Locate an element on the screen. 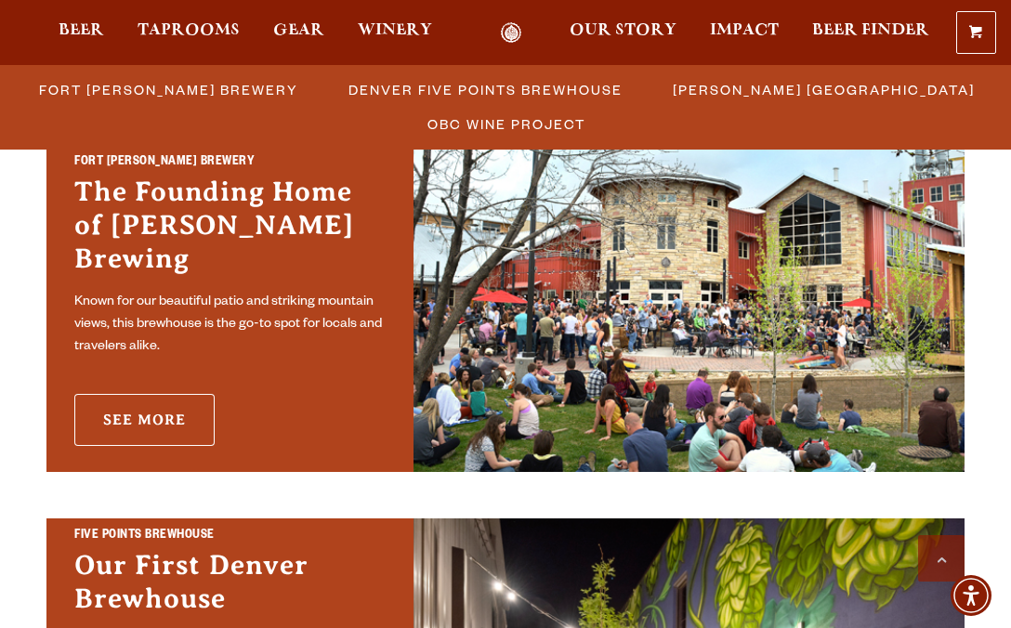 The height and width of the screenshot is (628, 1011). a: OBC Wine Project is located at coordinates (506, 124).